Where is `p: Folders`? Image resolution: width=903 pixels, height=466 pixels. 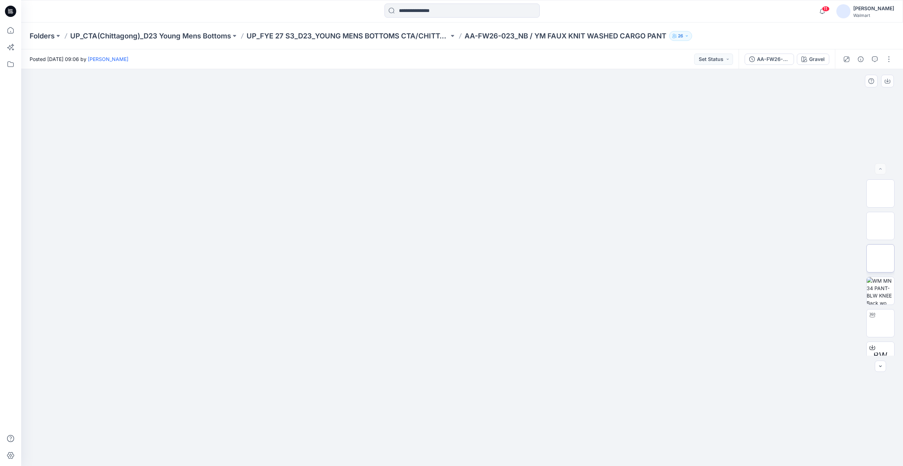 p: Folders is located at coordinates (42, 36).